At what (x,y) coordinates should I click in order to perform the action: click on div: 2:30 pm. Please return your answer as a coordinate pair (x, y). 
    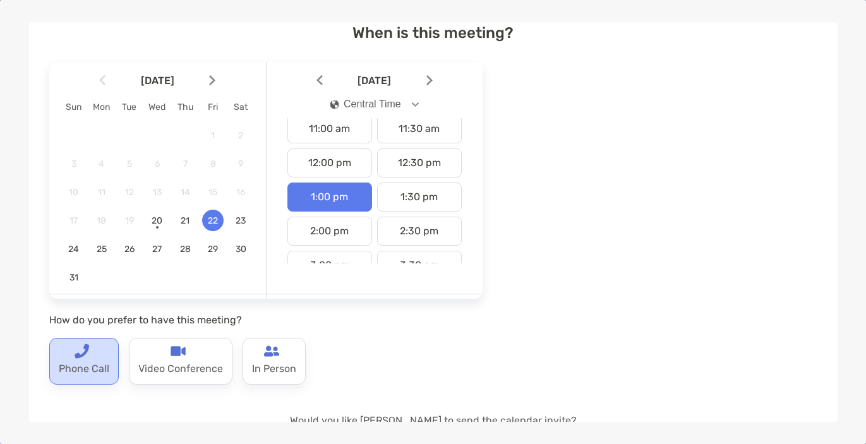
    Looking at the image, I should click on (420, 231).